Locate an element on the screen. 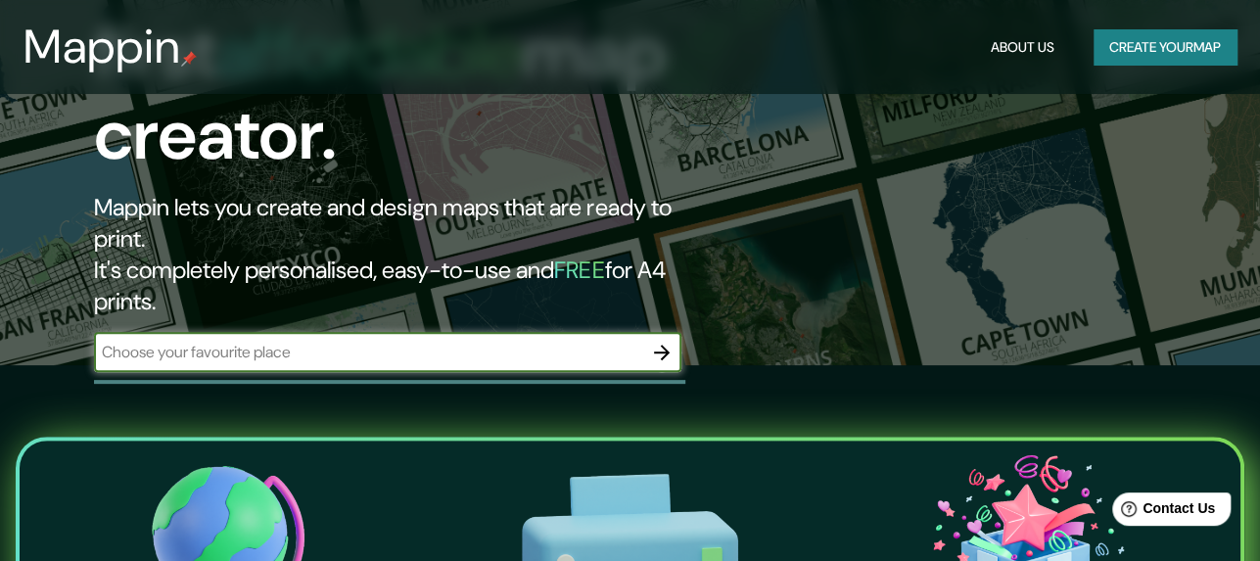  h5: FREE is located at coordinates (579, 269).